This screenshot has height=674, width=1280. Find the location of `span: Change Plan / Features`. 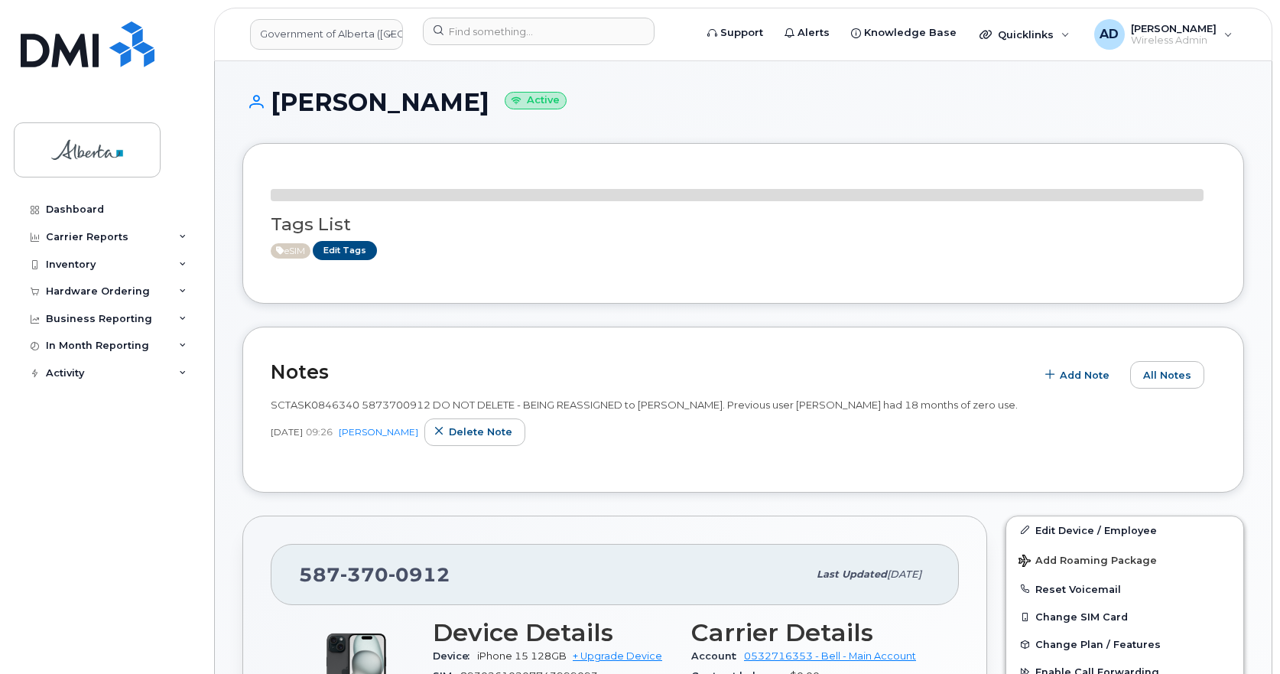

span: Change Plan / Features is located at coordinates (1098, 644).